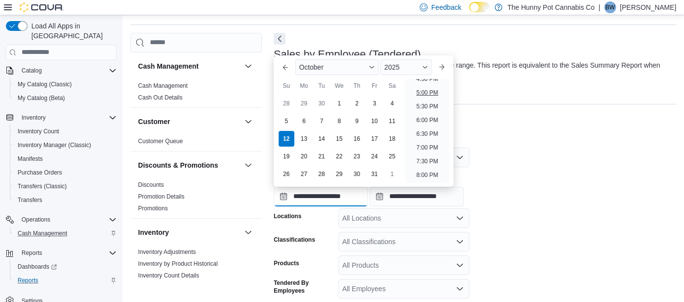 This screenshot has width=684, height=302. Describe the element at coordinates (65, 145) in the screenshot. I see `button: Inventory Manager (Classic)` at that location.